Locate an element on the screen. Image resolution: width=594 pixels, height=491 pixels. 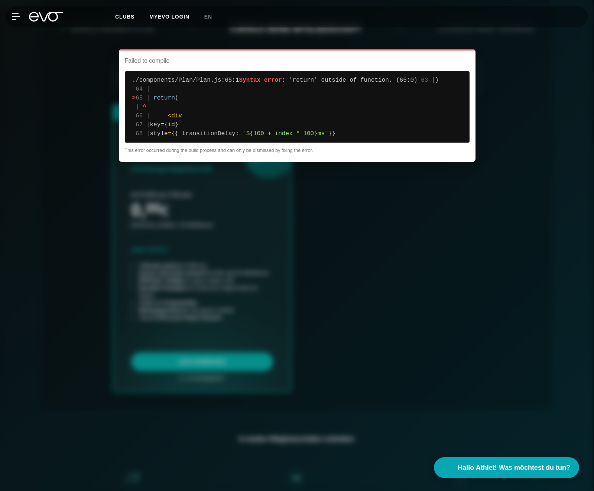
a: MYEVO LOGIN is located at coordinates (169, 17).